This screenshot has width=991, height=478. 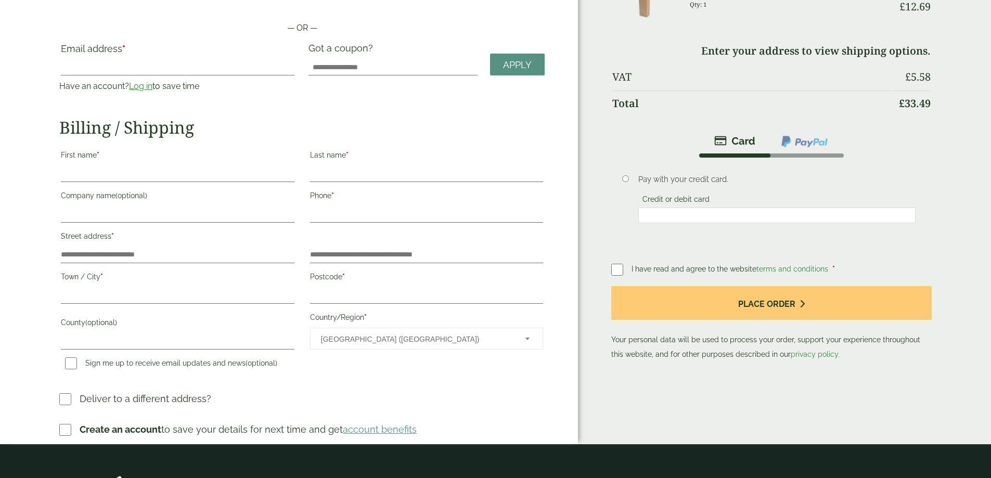 What do you see at coordinates (427, 197) in the screenshot?
I see `label: Phone` at bounding box center [427, 197].